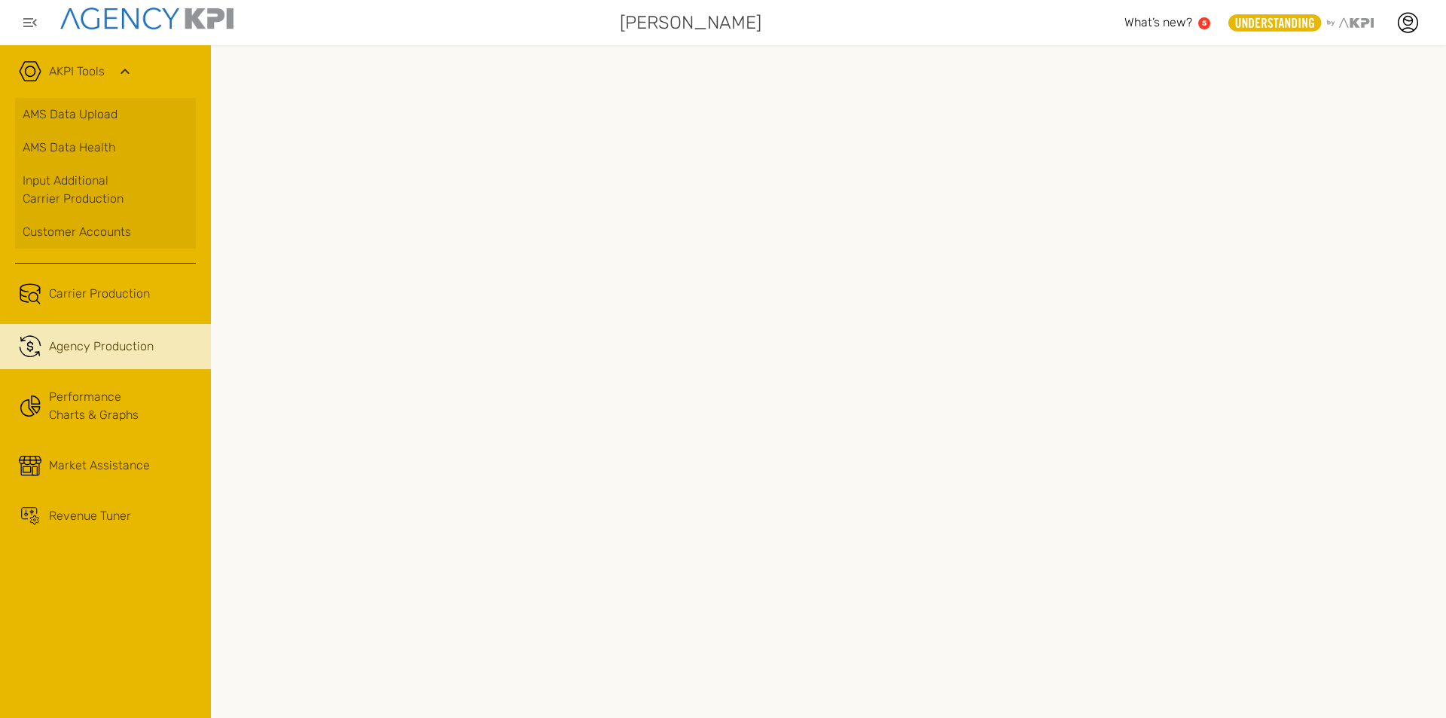  What do you see at coordinates (105, 148) in the screenshot?
I see `a: AMS Data Health` at bounding box center [105, 148].